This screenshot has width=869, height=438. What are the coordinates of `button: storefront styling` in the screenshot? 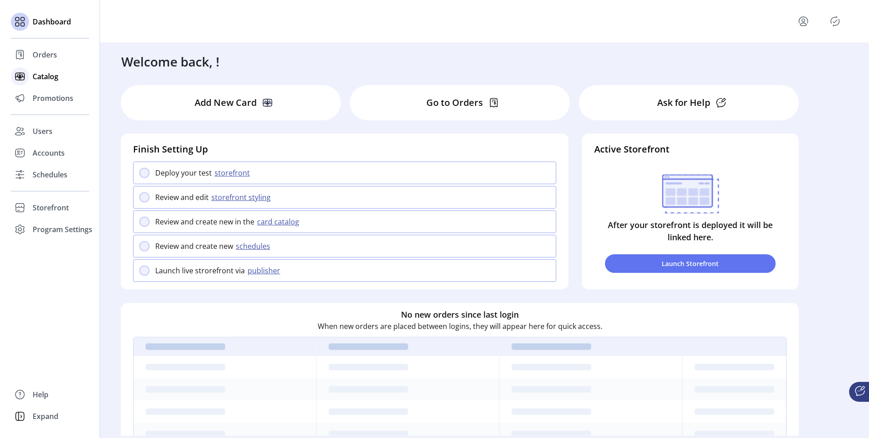 It's located at (242, 197).